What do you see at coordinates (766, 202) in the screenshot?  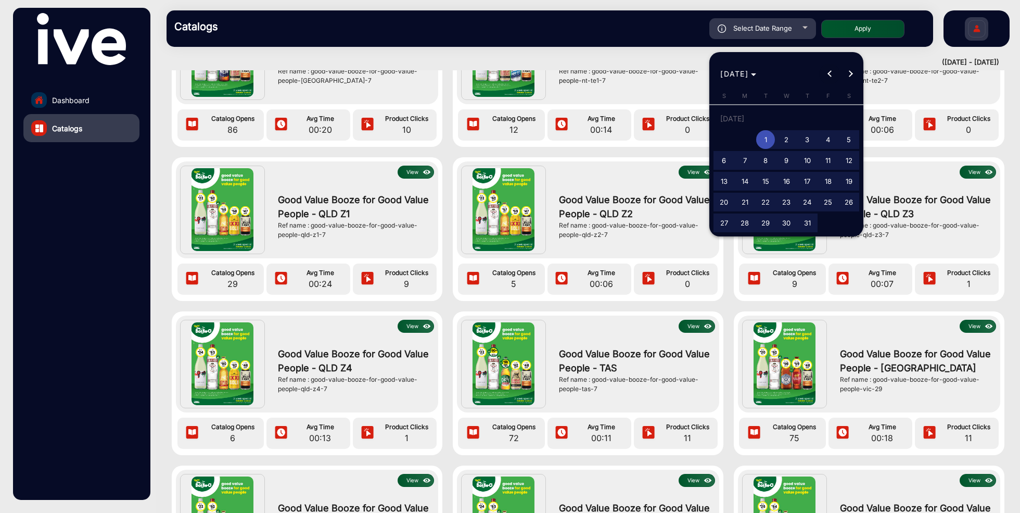 I see `span: 22` at bounding box center [766, 202].